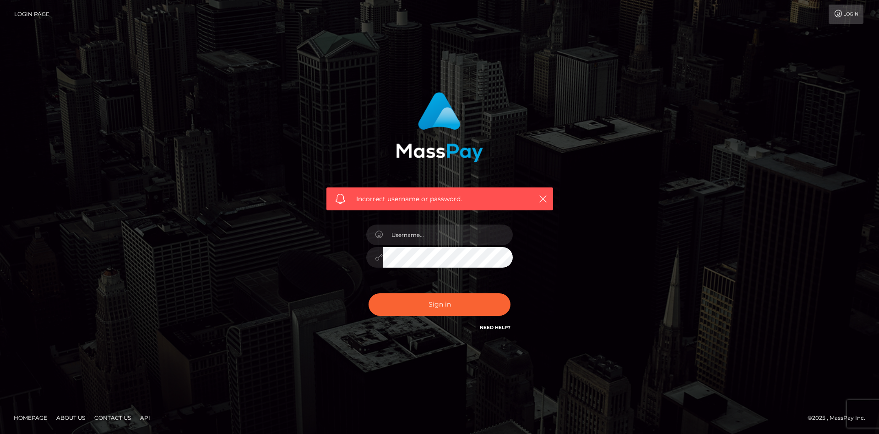 The width and height of the screenshot is (879, 434). Describe the element at coordinates (32, 14) in the screenshot. I see `a: Login Page` at that location.